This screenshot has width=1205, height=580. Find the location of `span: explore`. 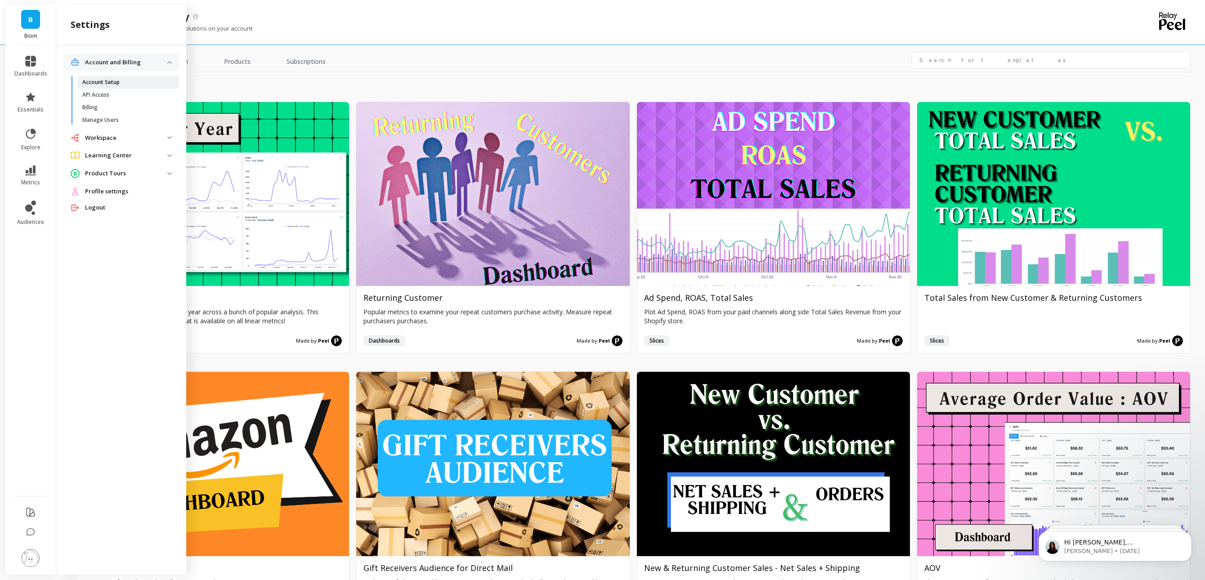

span: explore is located at coordinates (31, 147).